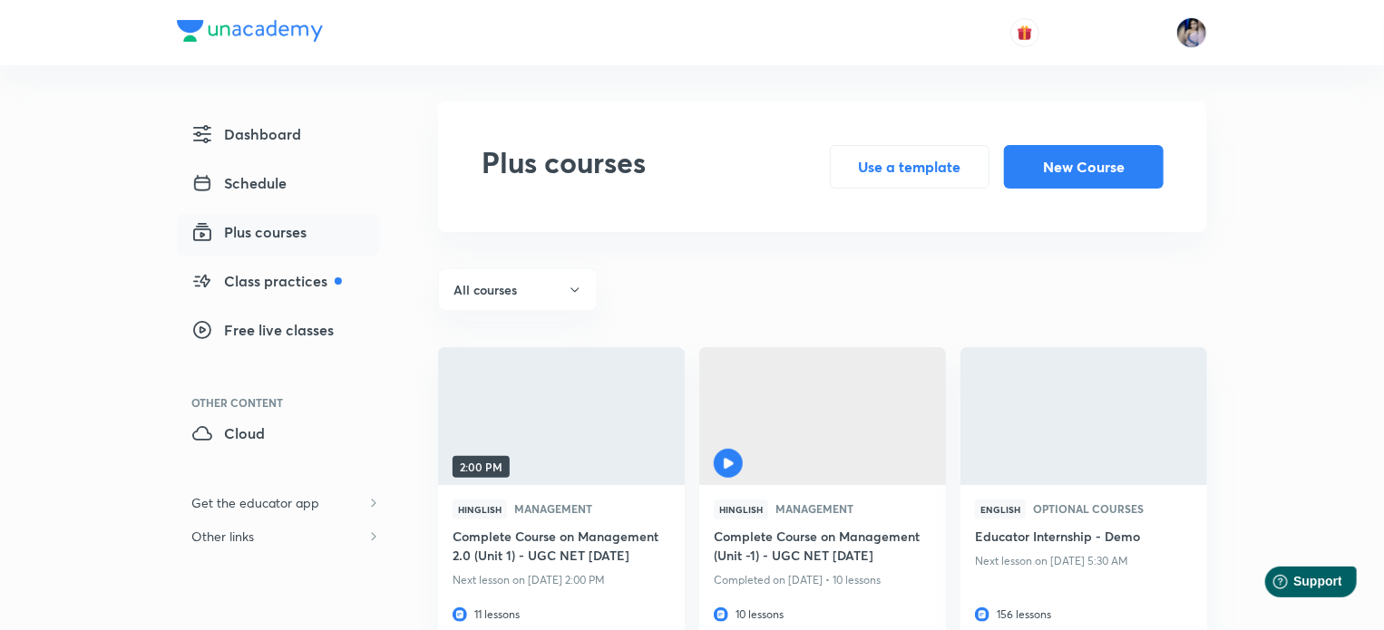 The image size is (1384, 630). What do you see at coordinates (262, 330) in the screenshot?
I see `span: Free live classes` at bounding box center [262, 330].